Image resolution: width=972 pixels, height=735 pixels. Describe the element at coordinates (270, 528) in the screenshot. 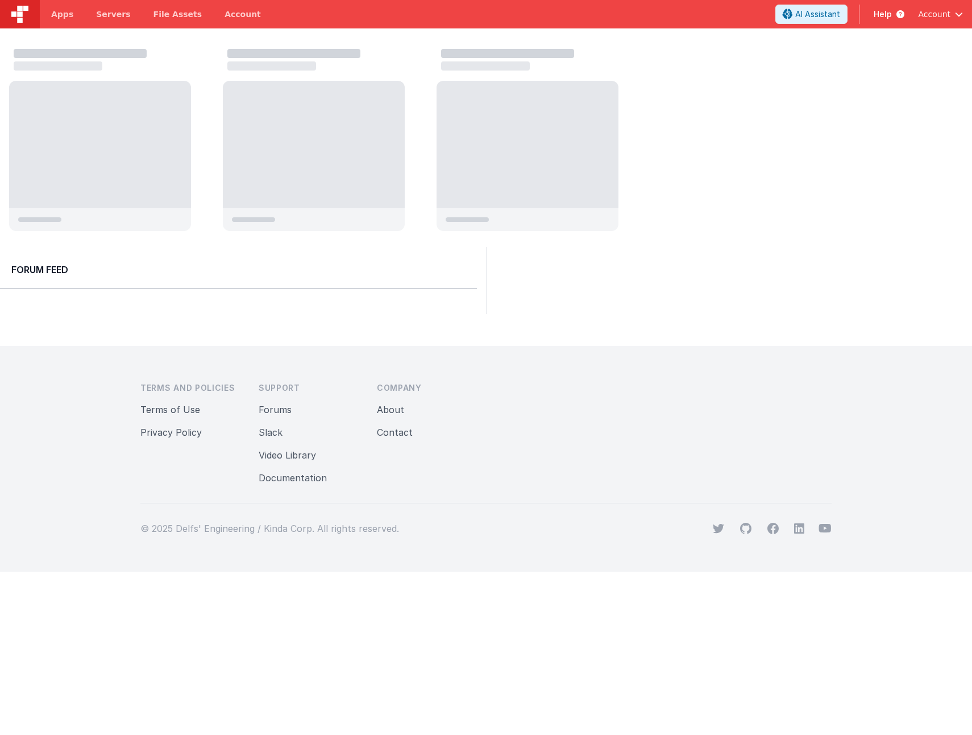

I see `p: © 2025 Delfs' Engineering / Kinda Corp. All rights reserved.` at that location.